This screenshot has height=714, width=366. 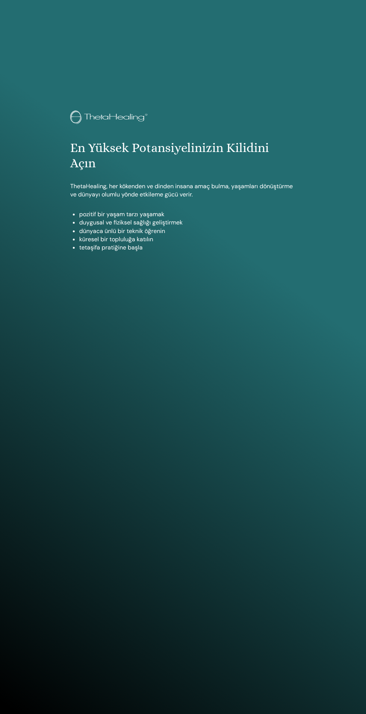 I want to click on li: duygusal ve fiziksel sağlığı geliştirmek, so click(x=187, y=223).